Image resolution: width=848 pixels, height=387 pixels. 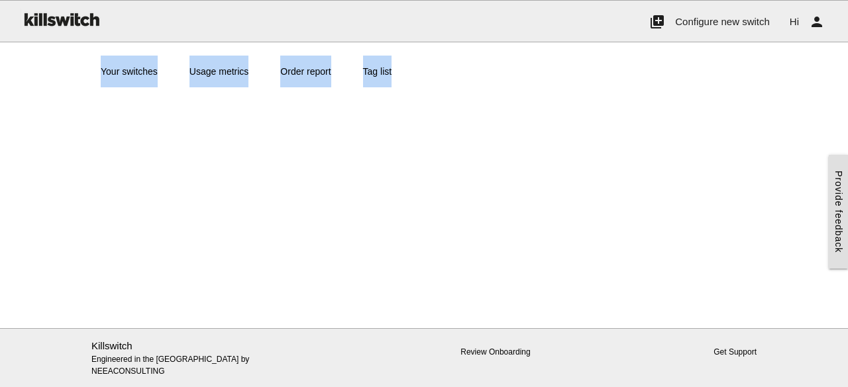 I want to click on a: Provide feedback, so click(x=838, y=212).